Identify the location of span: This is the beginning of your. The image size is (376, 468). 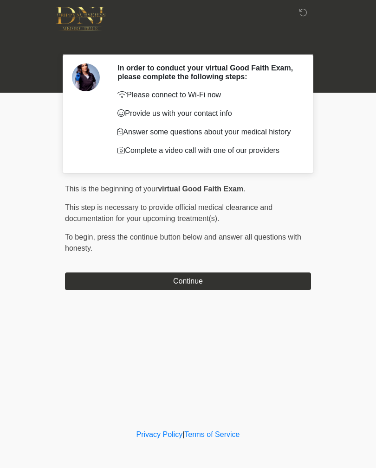
(111, 189).